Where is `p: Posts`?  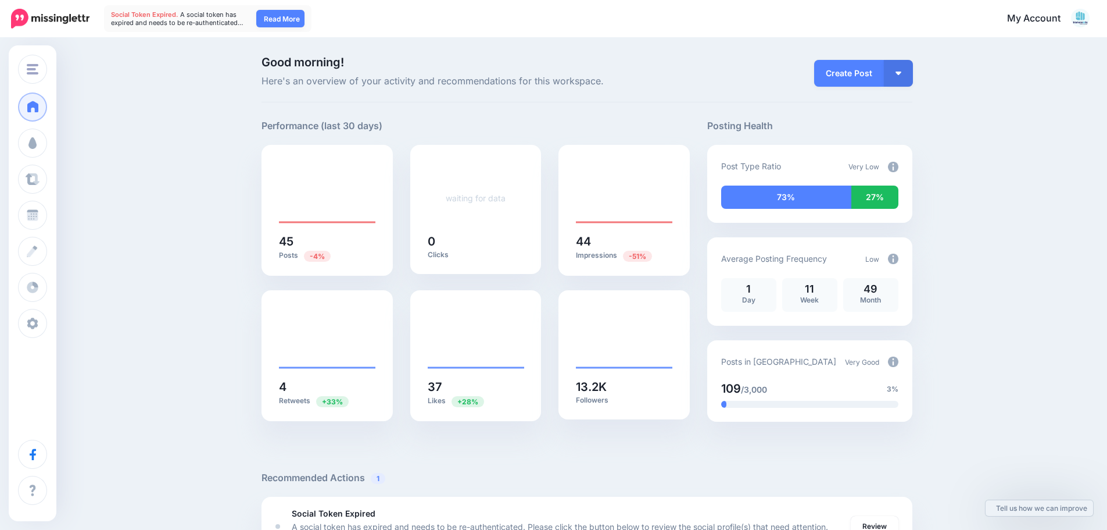
p: Posts is located at coordinates (327, 255).